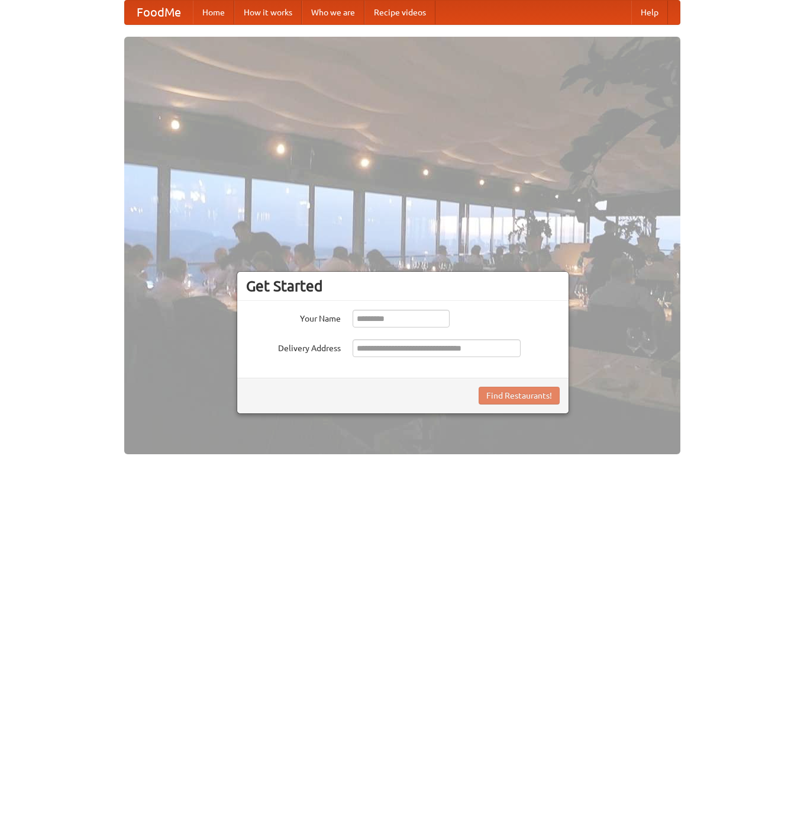 The width and height of the screenshot is (804, 838). What do you see at coordinates (268, 12) in the screenshot?
I see `a: How it works` at bounding box center [268, 12].